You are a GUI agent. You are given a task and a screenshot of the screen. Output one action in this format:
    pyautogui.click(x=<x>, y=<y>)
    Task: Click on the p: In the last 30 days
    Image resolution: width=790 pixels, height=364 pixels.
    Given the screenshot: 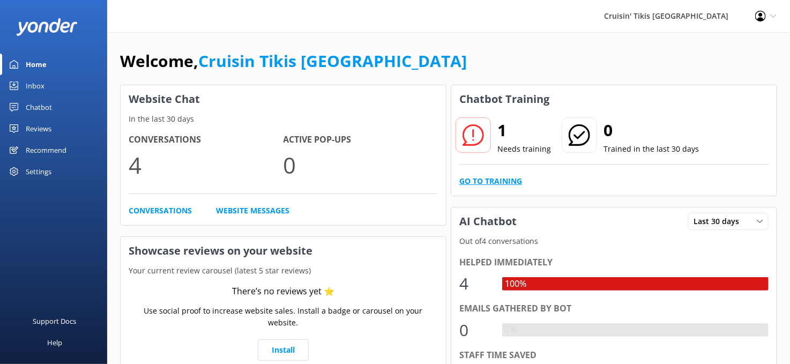 What is the action you would take?
    pyautogui.click(x=283, y=119)
    